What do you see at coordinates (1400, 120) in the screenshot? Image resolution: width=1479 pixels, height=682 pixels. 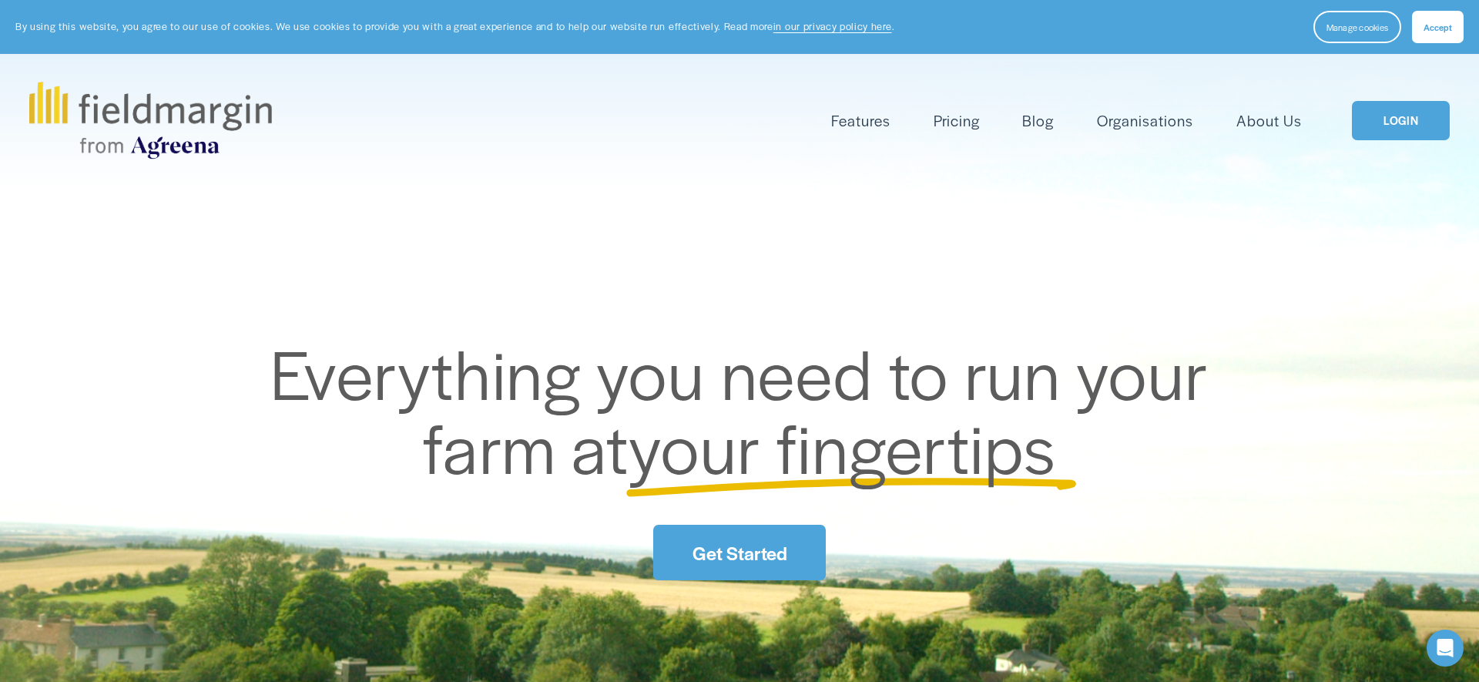 I see `a: LOGIN` at bounding box center [1400, 120].